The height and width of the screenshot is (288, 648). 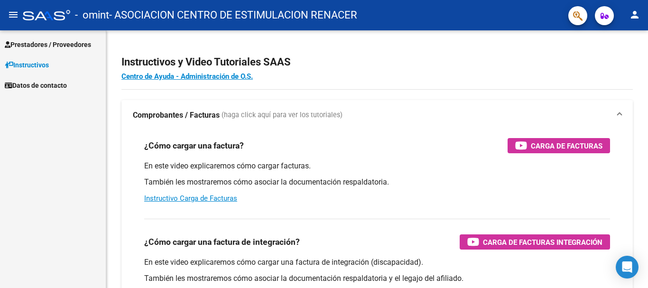 I want to click on span: Prestadores / Proveedores, so click(x=48, y=45).